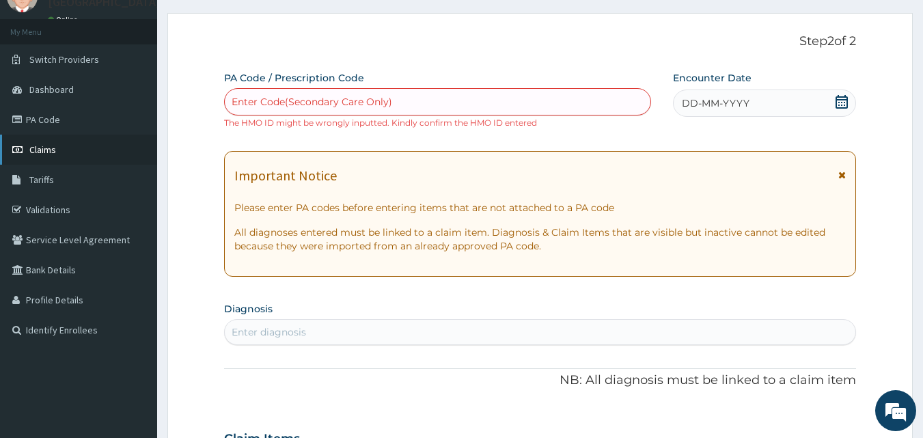 Image resolution: width=923 pixels, height=438 pixels. I want to click on div: Enter diagnosis, so click(268, 332).